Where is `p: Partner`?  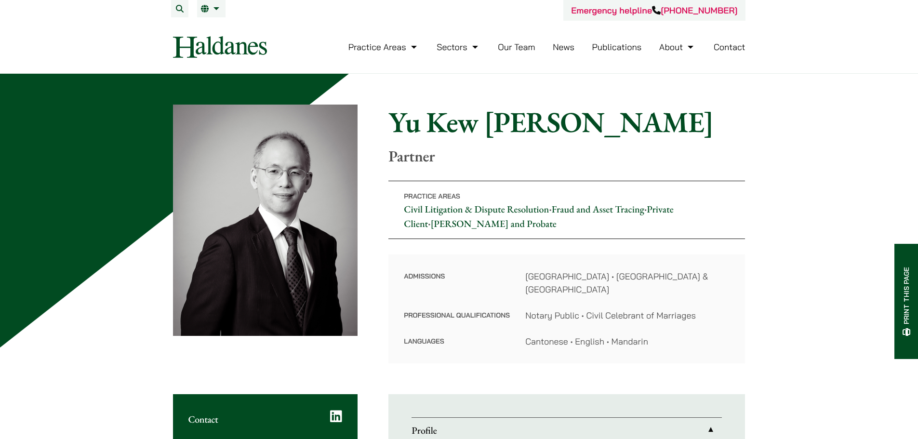 p: Partner is located at coordinates (567, 156).